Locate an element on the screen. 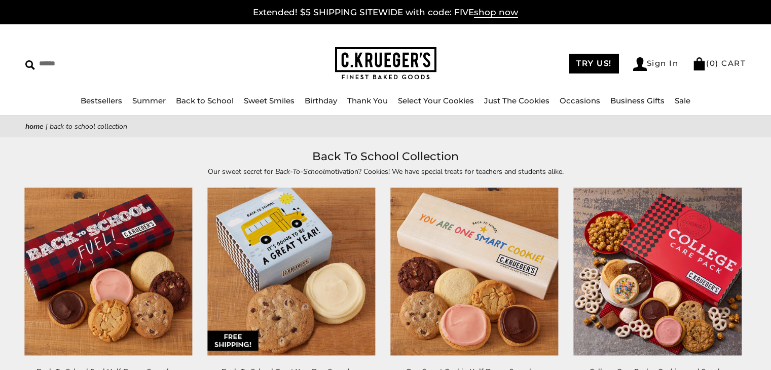  a: College Care Pack – Cookies and Snacks is located at coordinates (657, 272).